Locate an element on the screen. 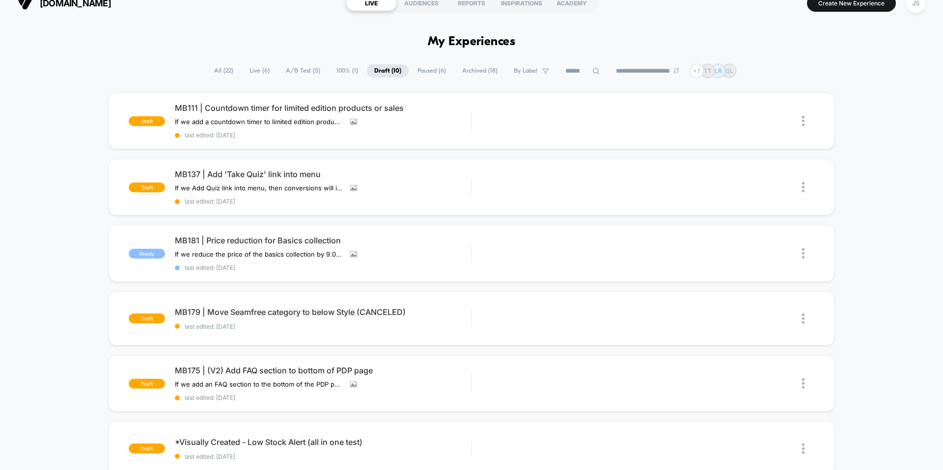 The image size is (943, 470). img: end is located at coordinates (676, 71).